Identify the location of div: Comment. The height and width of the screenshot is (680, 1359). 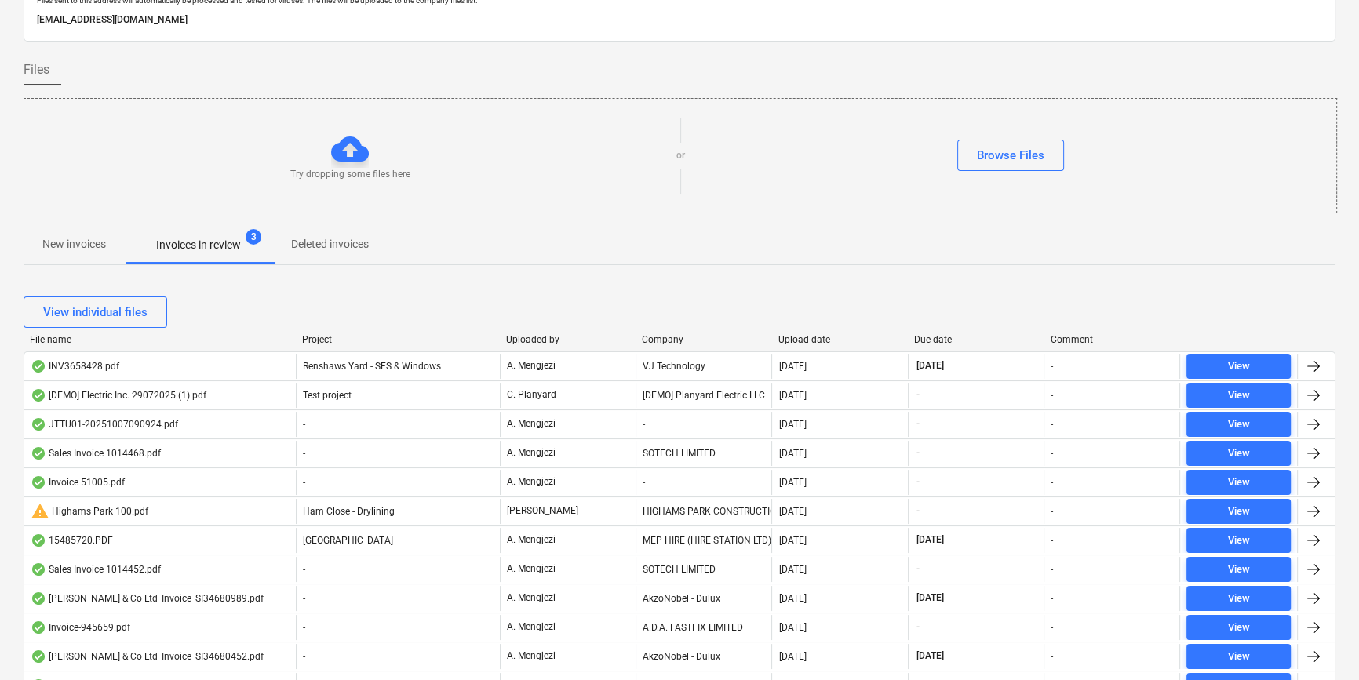
(1112, 340).